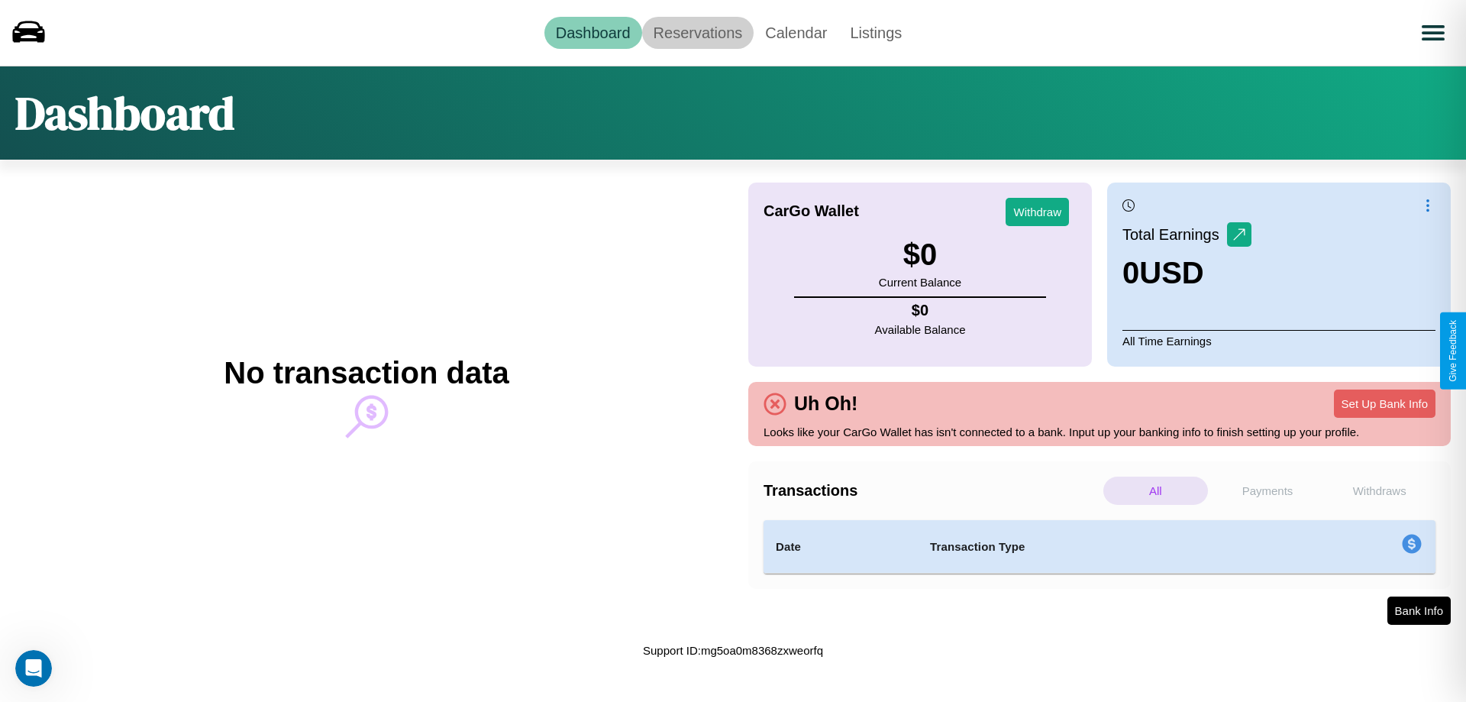  I want to click on h1: Dashboard, so click(124, 113).